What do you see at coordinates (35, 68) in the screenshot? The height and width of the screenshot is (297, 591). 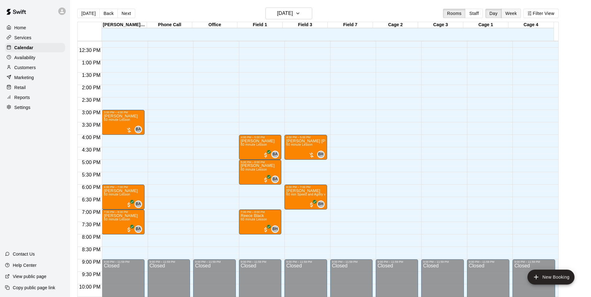 I see `div: Customers` at bounding box center [35, 68].